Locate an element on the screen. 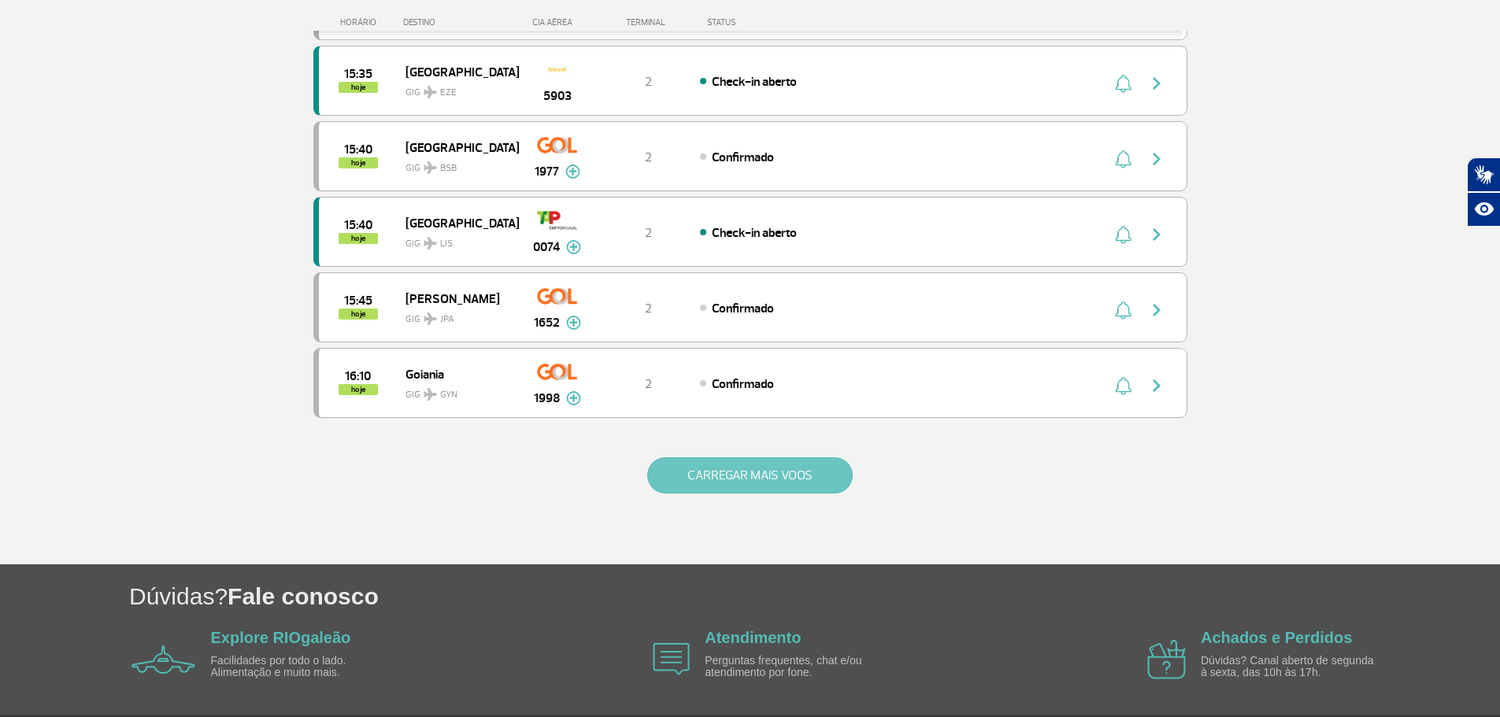 This screenshot has width=1500, height=717. span: Fale conosco is located at coordinates (303, 596).